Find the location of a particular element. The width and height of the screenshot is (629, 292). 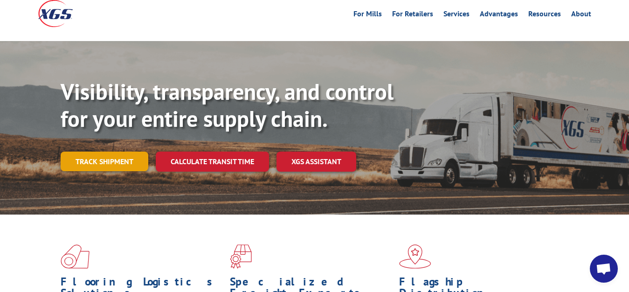

a: Services is located at coordinates (457, 15).